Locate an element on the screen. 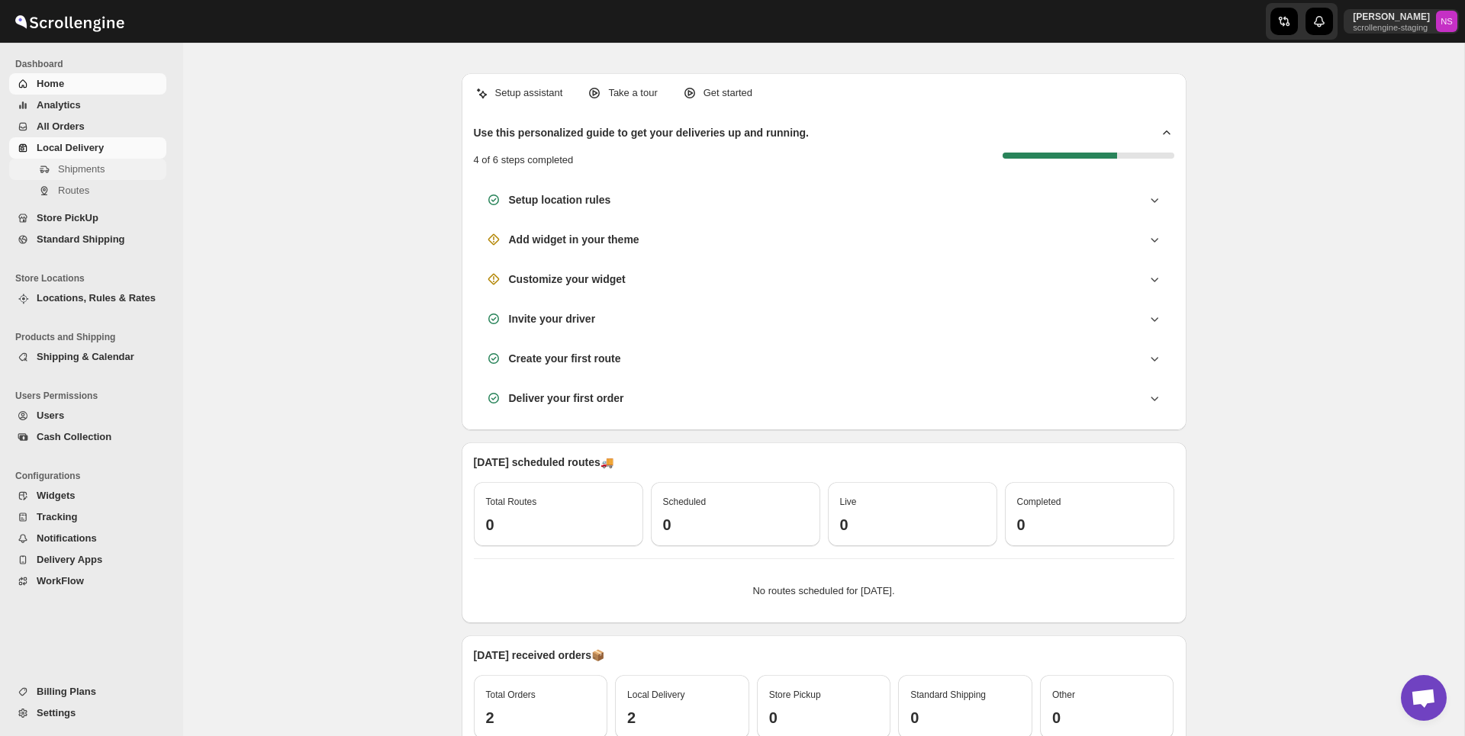 This screenshot has width=1465, height=736. a: Open chat is located at coordinates (1424, 698).